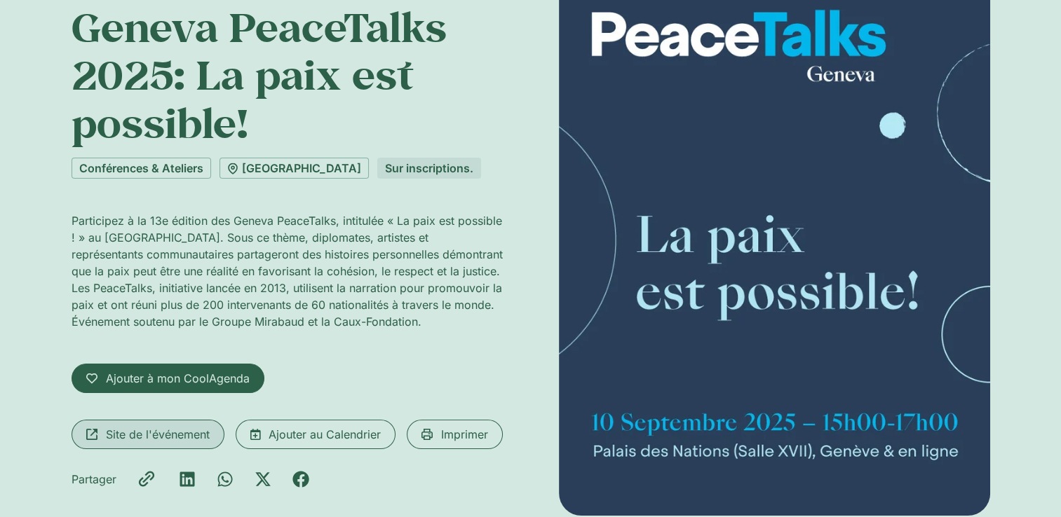 The height and width of the screenshot is (517, 1061). I want to click on span: Ajouter à mon CoolAgenda, so click(177, 379).